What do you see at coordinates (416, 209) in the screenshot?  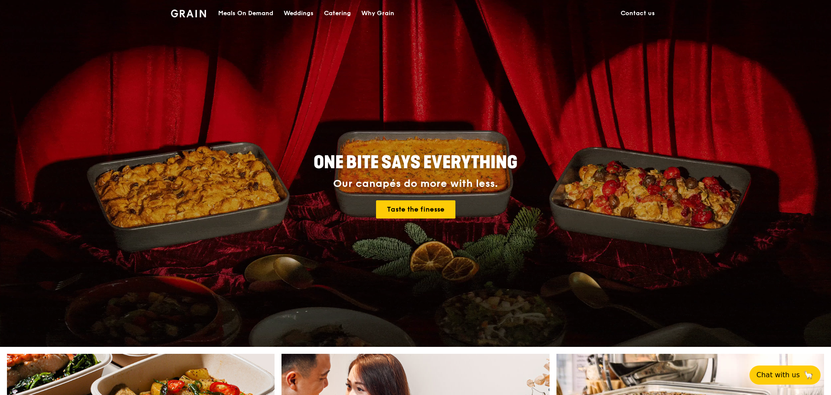 I see `a: Taste the finesse` at bounding box center [416, 209].